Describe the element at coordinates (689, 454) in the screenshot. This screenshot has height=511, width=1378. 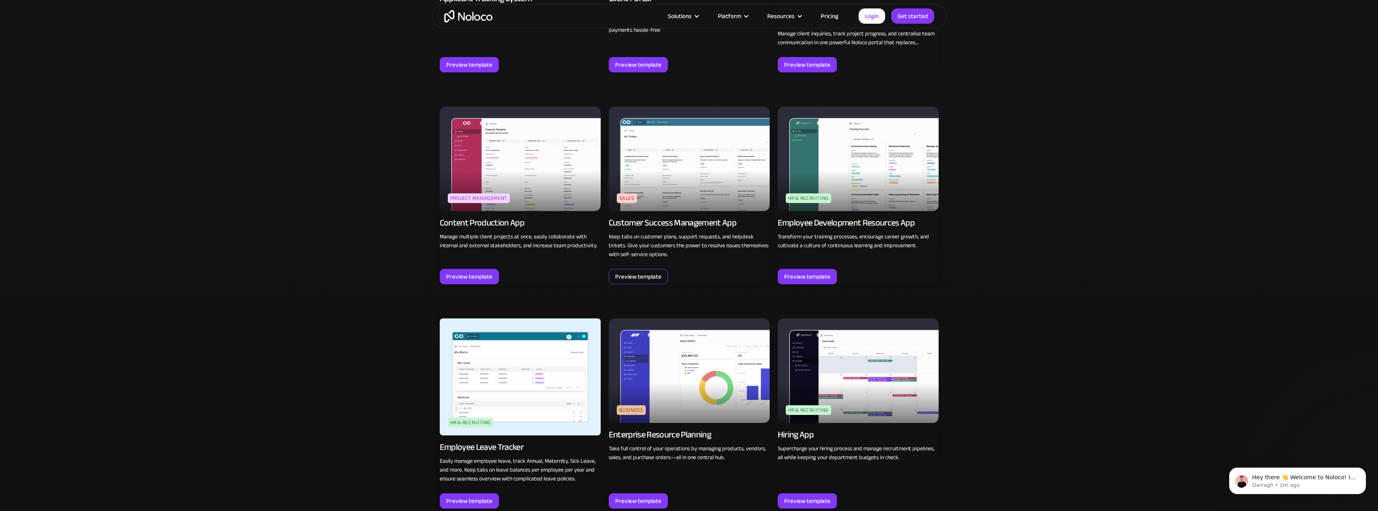
I see `p: Take full control of your operations by managing products, vendors, sales, and purchase orders—al...` at that location.